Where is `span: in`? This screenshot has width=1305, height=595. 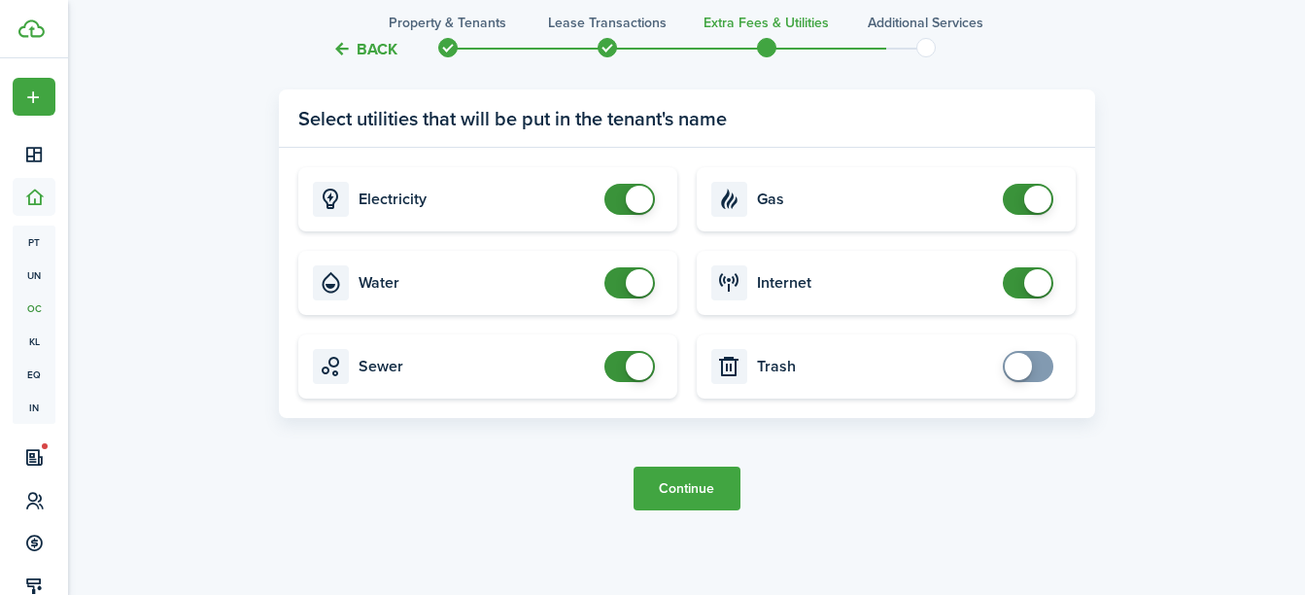 span: in is located at coordinates (34, 407).